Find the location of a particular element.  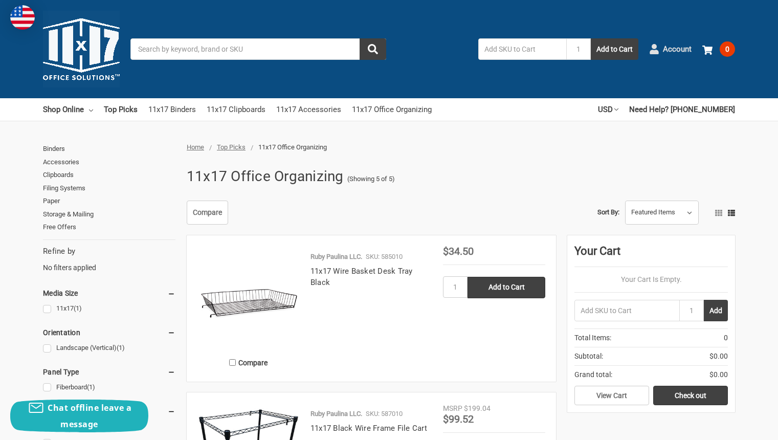

img: 11x17.com is located at coordinates (81, 49).